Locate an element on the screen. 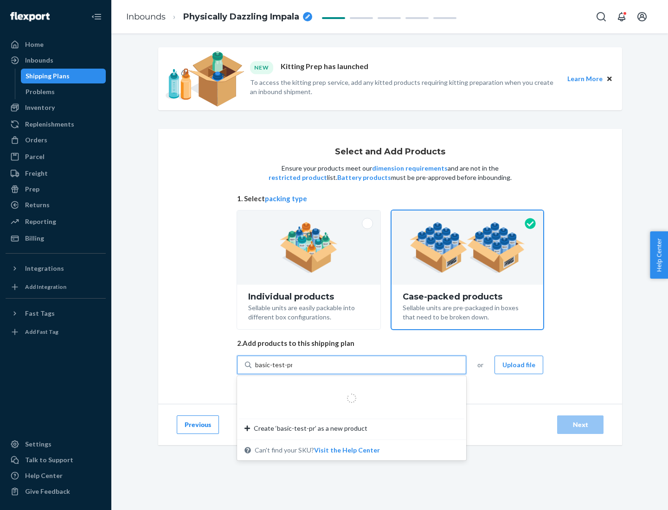 Image resolution: width=668 pixels, height=510 pixels. div: Billing is located at coordinates (34, 238).